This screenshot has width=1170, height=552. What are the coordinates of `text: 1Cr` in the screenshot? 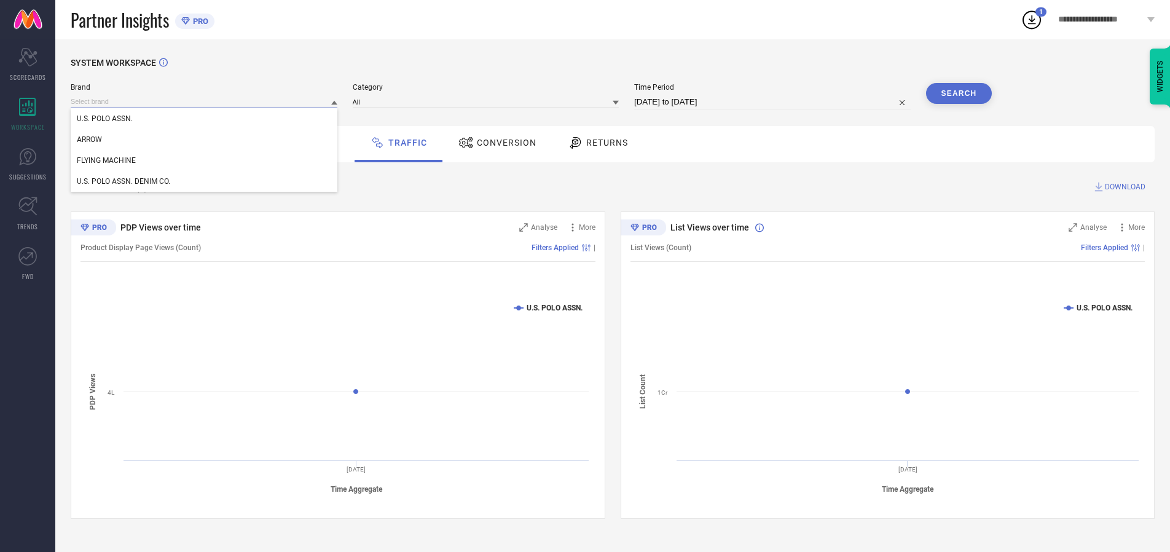 It's located at (663, 392).